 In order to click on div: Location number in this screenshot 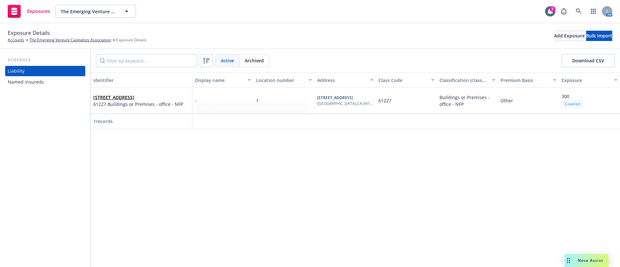, I will do `click(280, 80)`.